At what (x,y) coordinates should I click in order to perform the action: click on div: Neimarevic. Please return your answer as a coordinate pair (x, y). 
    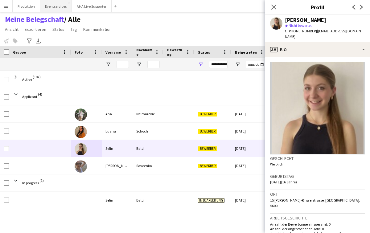
    Looking at the image, I should click on (148, 114).